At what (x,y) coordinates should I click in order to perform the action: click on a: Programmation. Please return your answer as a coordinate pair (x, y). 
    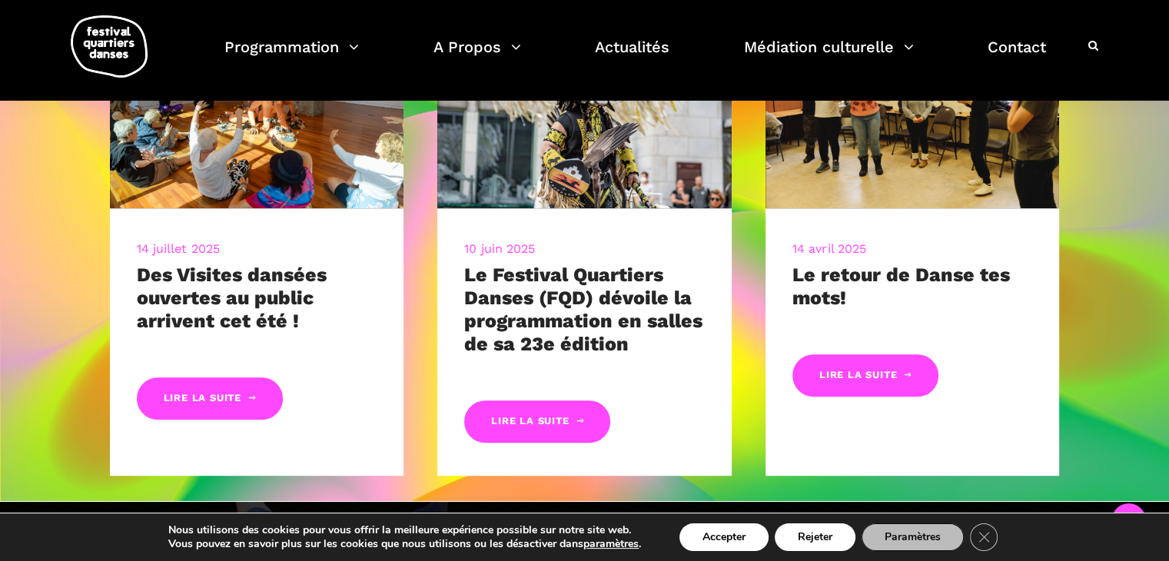
    Looking at the image, I should click on (291, 56).